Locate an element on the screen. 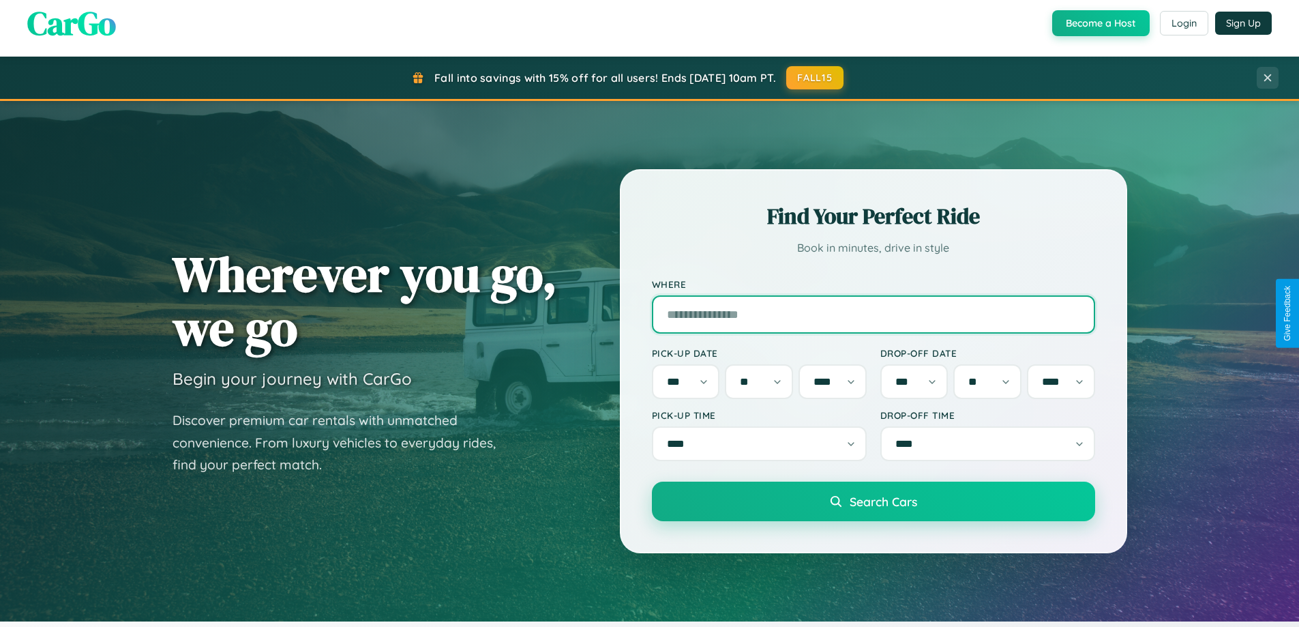  label: Drop-off Time is located at coordinates (988, 415).